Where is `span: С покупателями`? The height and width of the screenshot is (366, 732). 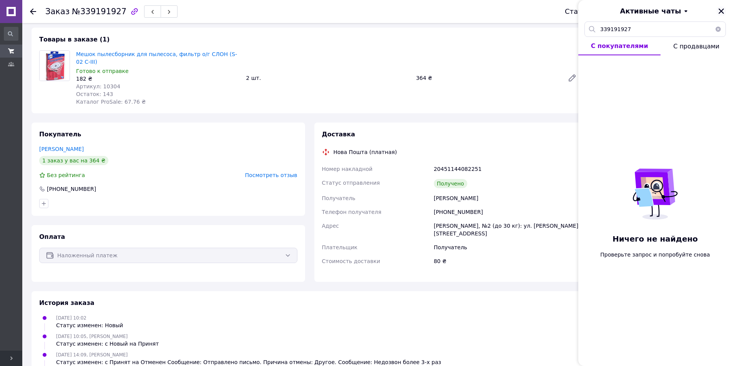 span: С покупателями is located at coordinates (620, 46).